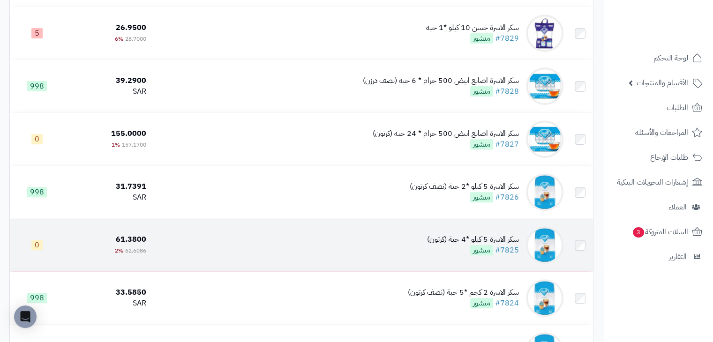 Image resolution: width=713 pixels, height=342 pixels. What do you see at coordinates (507, 38) in the screenshot?
I see `a: #7829` at bounding box center [507, 38].